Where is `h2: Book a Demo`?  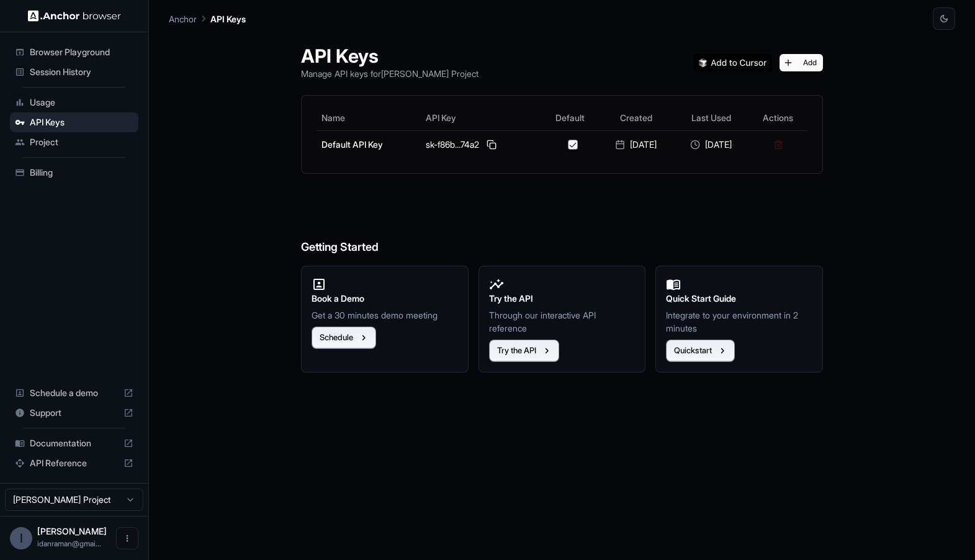
h2: Book a Demo is located at coordinates (385, 298).